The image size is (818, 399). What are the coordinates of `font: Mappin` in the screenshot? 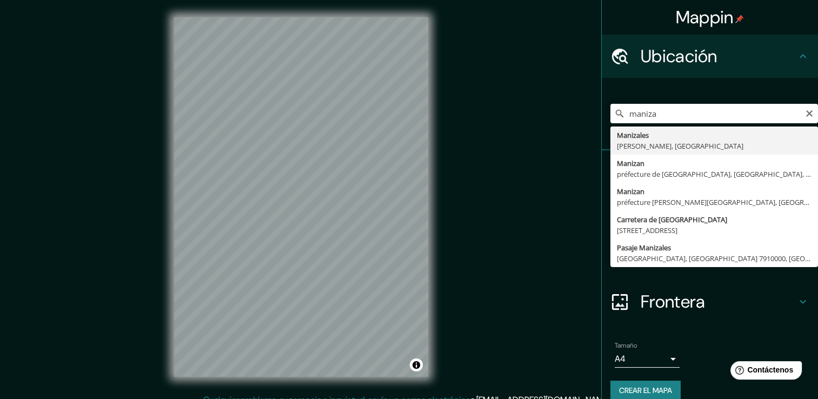 It's located at (704, 17).